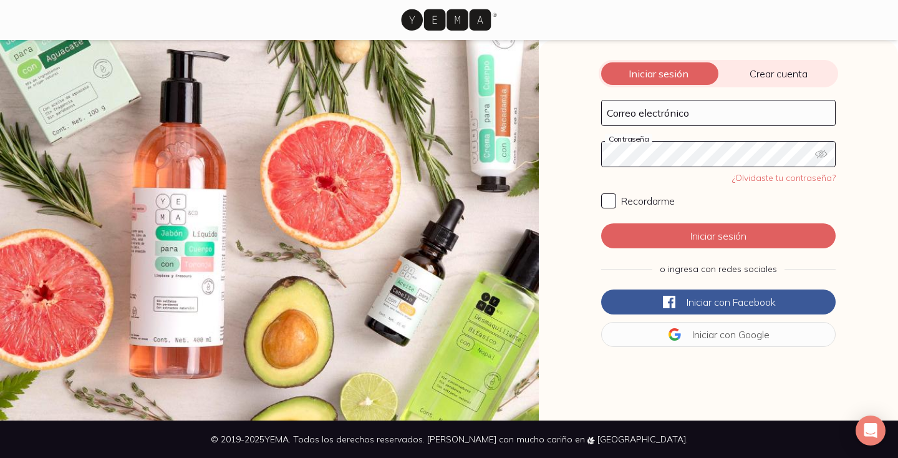 The height and width of the screenshot is (458, 898). I want to click on label: Contraseña, so click(629, 138).